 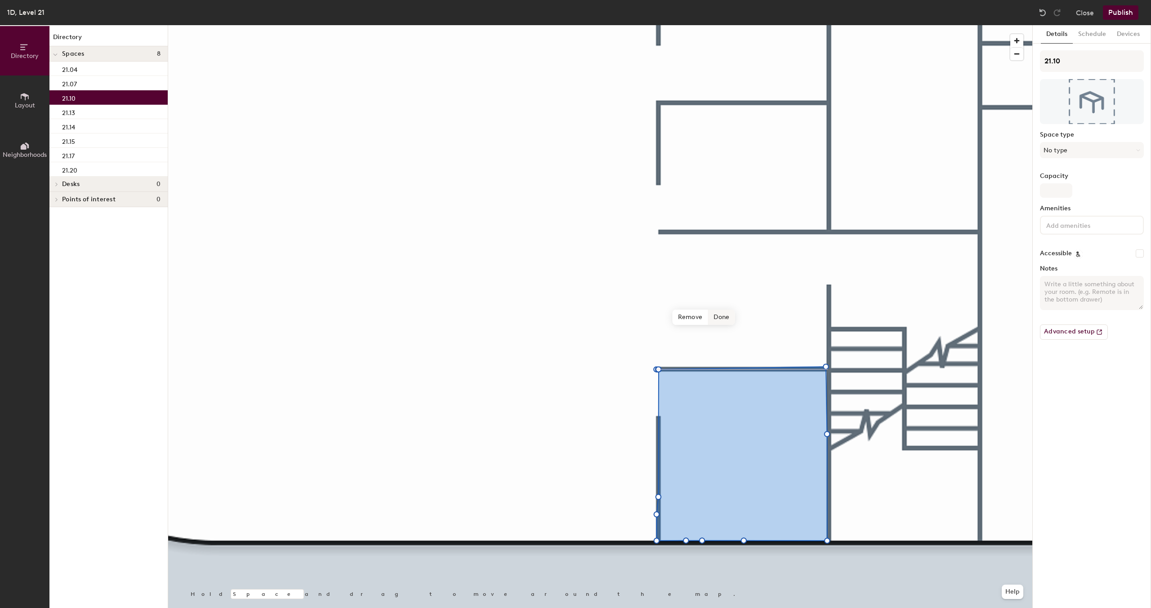 I want to click on span: 8, so click(x=159, y=54).